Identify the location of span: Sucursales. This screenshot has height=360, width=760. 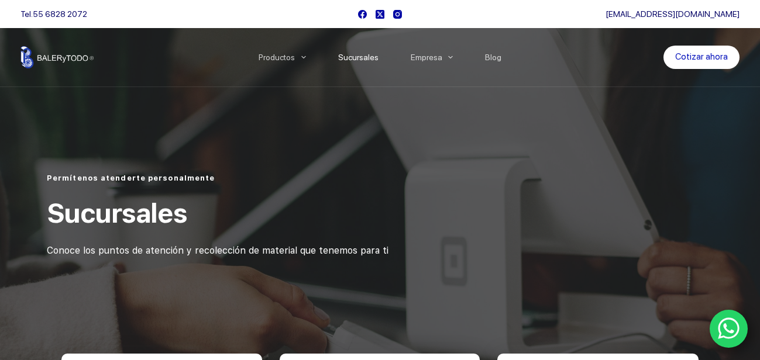
(117, 213).